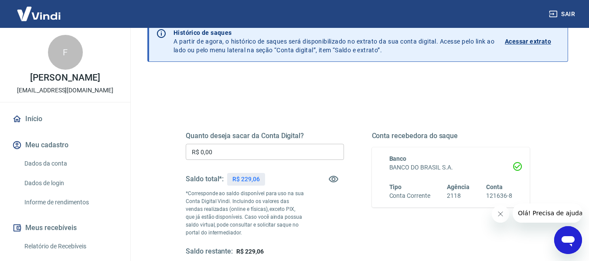 The width and height of the screenshot is (589, 261). Describe the element at coordinates (204, 179) in the screenshot. I see `h5: Saldo total*:` at that location.